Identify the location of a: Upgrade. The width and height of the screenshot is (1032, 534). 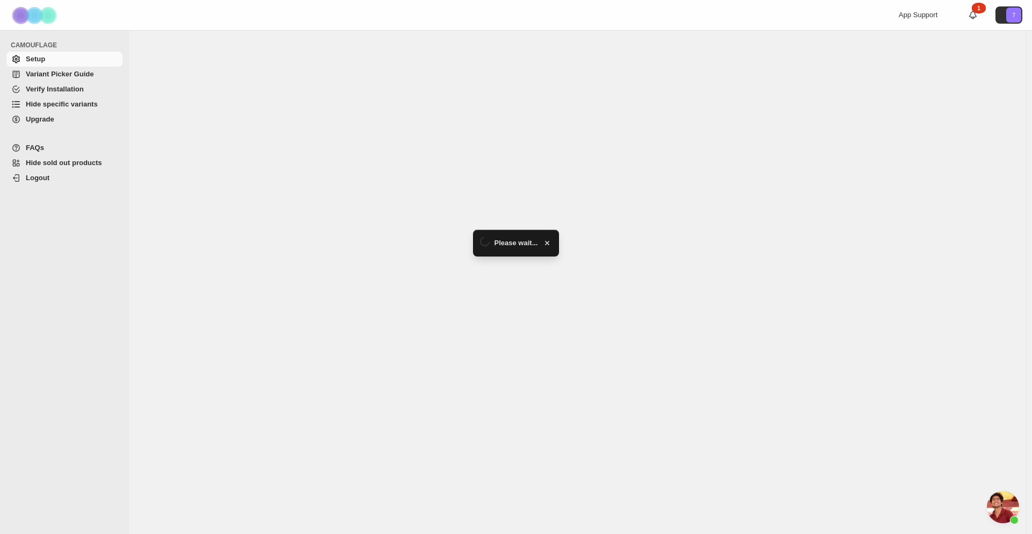
(64, 119).